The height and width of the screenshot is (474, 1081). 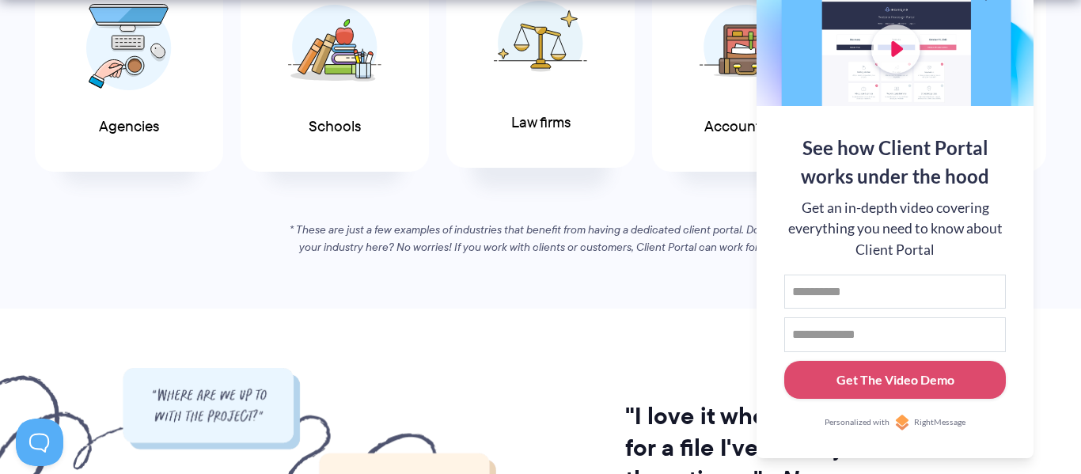 What do you see at coordinates (895, 423) in the screenshot?
I see `a: Personalized withRightMessage` at bounding box center [895, 423].